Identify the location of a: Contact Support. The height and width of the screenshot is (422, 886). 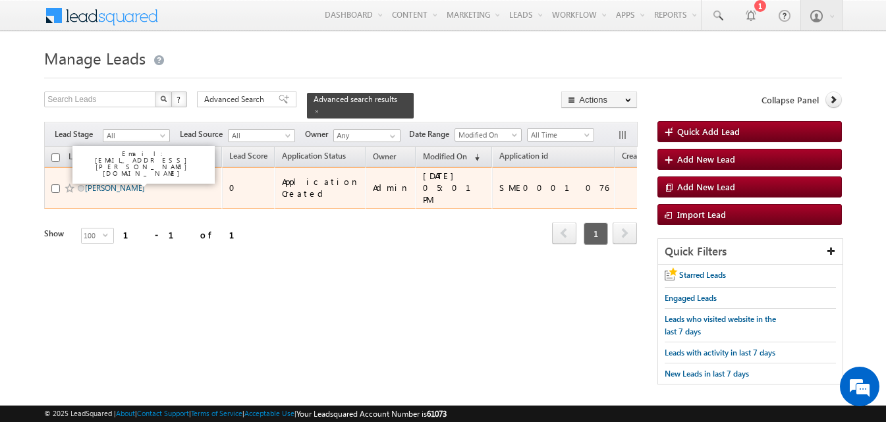
(163, 413).